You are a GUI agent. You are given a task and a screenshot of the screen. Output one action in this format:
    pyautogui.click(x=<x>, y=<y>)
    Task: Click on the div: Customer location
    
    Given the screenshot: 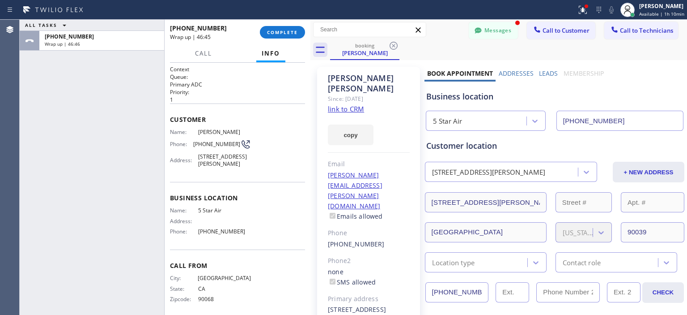 What is the action you would take?
    pyautogui.click(x=555, y=145)
    